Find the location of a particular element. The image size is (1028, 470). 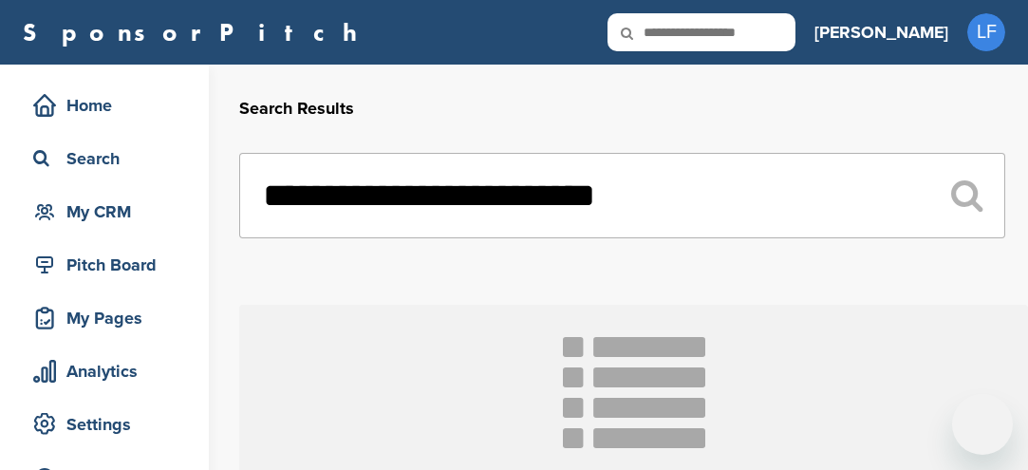

div: Analytics is located at coordinates (109, 371).